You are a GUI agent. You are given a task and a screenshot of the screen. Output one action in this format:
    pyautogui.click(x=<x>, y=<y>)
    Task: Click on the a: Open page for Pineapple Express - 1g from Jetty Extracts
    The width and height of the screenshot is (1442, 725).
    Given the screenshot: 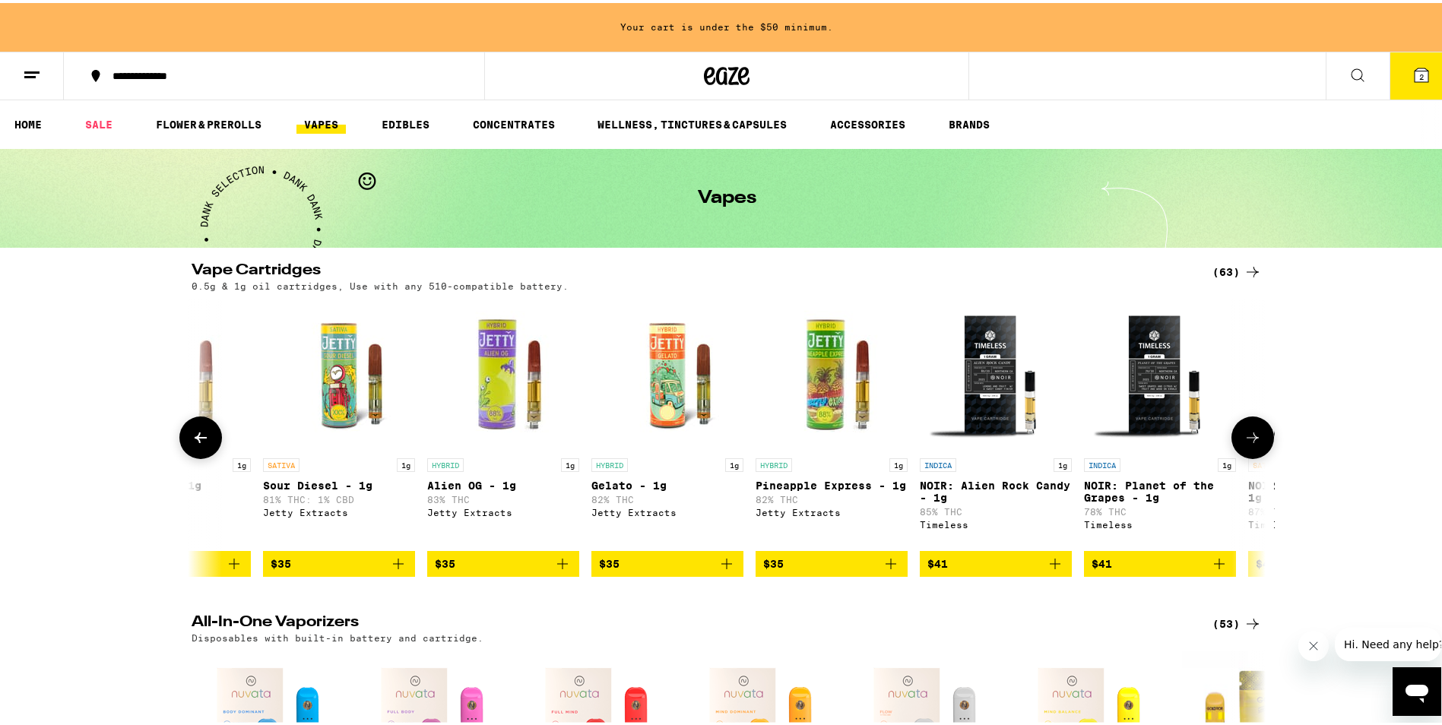 What is the action you would take?
    pyautogui.click(x=831, y=422)
    